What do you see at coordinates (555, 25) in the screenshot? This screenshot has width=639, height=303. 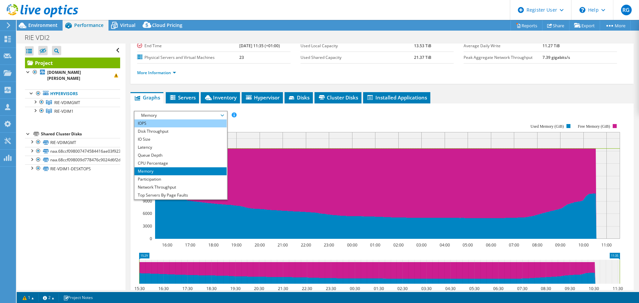 I see `a: Share` at bounding box center [555, 25].